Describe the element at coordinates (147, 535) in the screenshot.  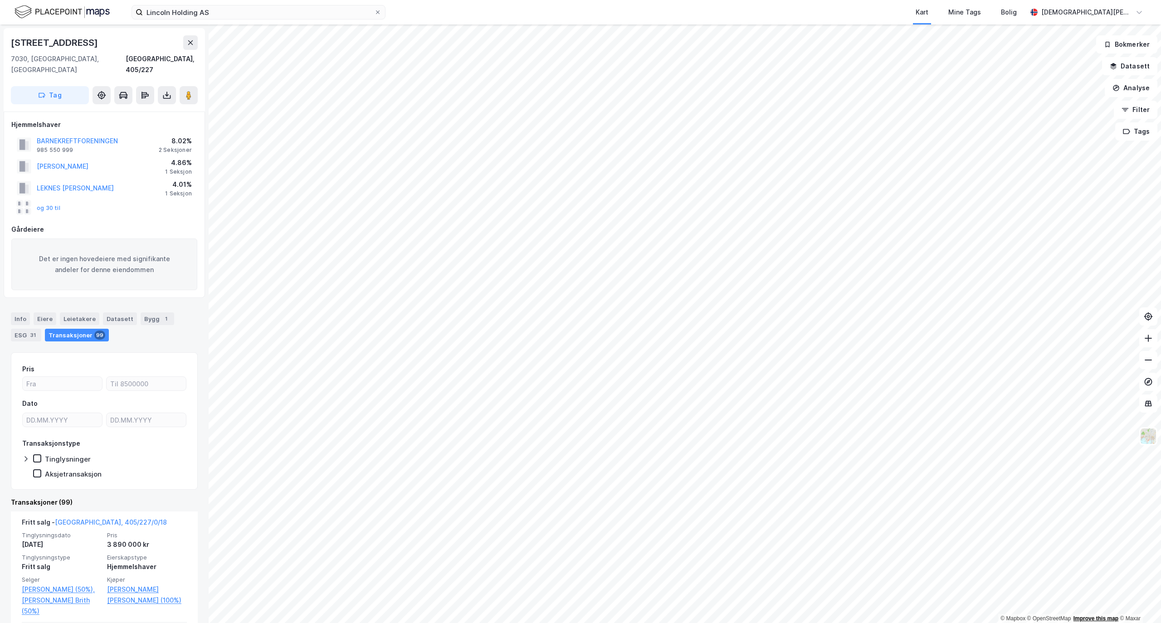
I see `span: Pris` at that location.